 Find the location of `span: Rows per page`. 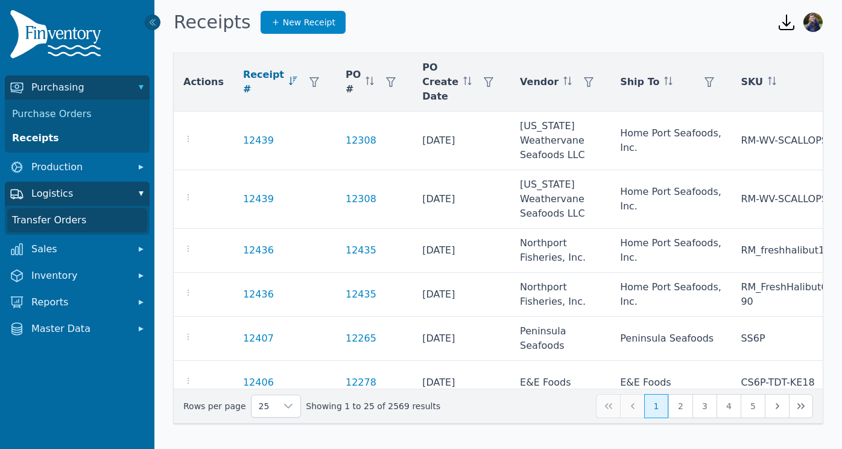

span: Rows per page is located at coordinates (264, 406).